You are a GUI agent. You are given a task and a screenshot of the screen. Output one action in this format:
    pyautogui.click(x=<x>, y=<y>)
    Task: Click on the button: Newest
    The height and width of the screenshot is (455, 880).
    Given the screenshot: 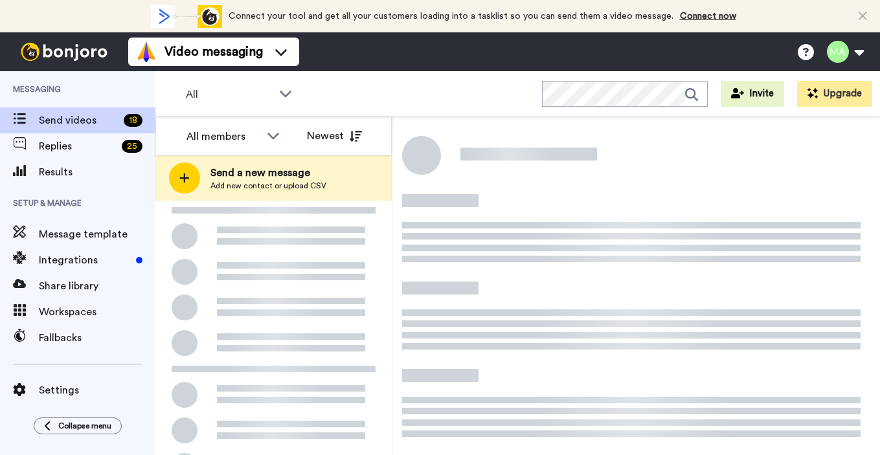 What is the action you would take?
    pyautogui.click(x=334, y=136)
    